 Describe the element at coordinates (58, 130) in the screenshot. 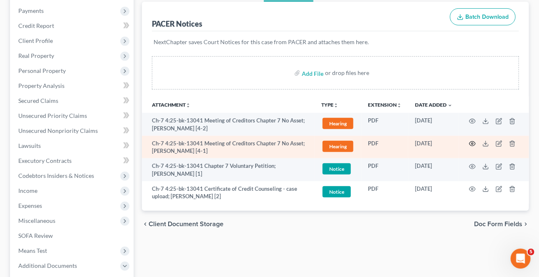

I see `span: Unsecured Nonpriority Claims` at that location.